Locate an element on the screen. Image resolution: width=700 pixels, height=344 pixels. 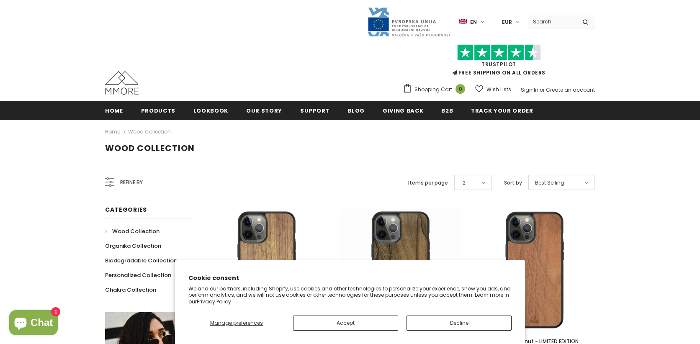
button: Accept is located at coordinates (345, 323).